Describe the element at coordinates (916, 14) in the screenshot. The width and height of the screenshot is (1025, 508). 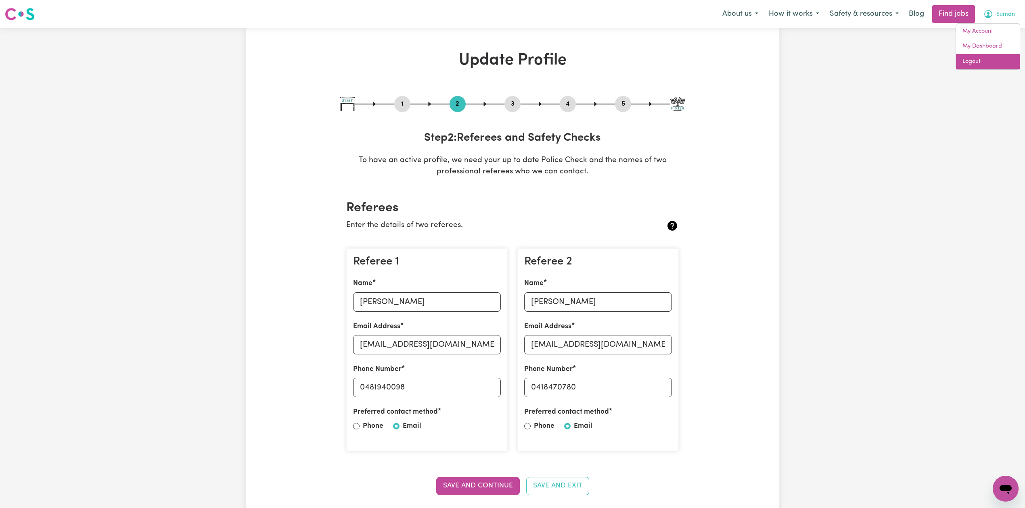
I see `a: Blog` at that location.